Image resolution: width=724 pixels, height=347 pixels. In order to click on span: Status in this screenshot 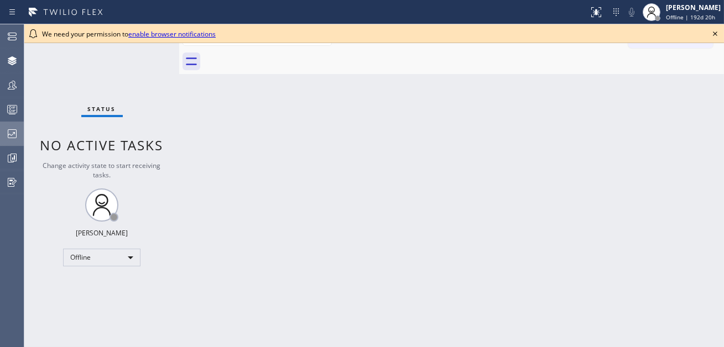, I will do `click(102, 109)`.